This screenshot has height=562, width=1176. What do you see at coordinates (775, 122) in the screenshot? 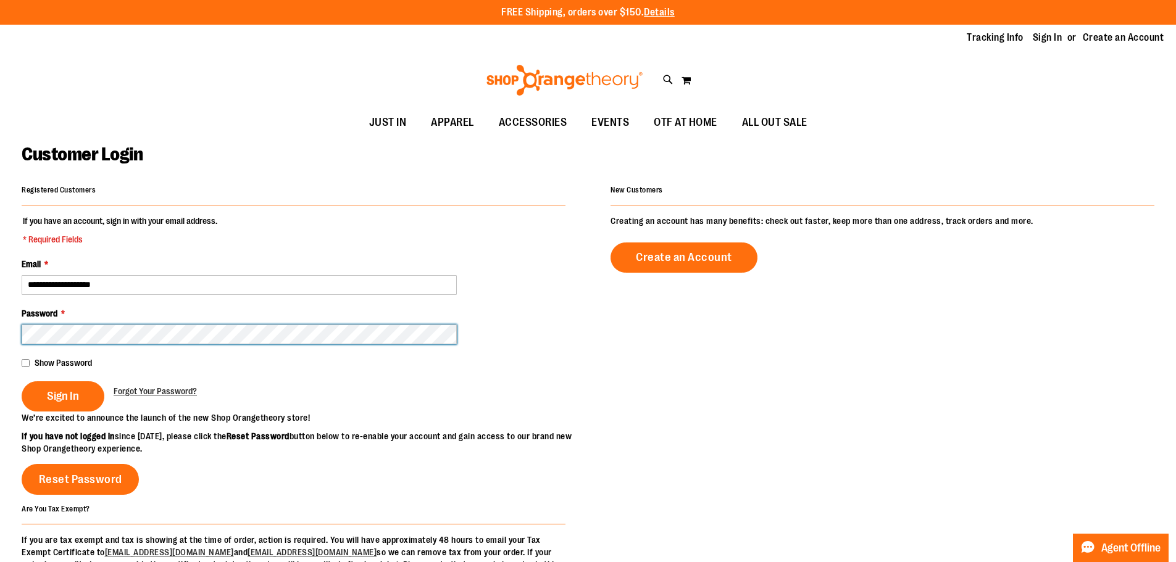
I see `span: ALL OUT SALE` at bounding box center [775, 122].